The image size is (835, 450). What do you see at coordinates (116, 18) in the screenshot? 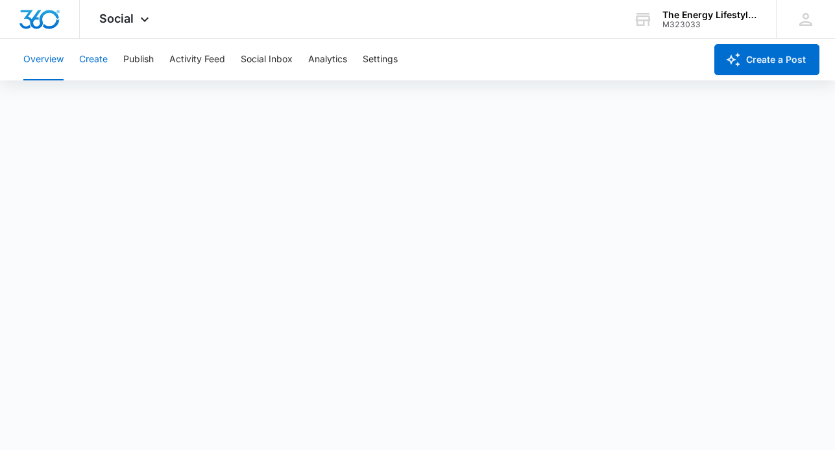
I see `span: Social` at bounding box center [116, 18].